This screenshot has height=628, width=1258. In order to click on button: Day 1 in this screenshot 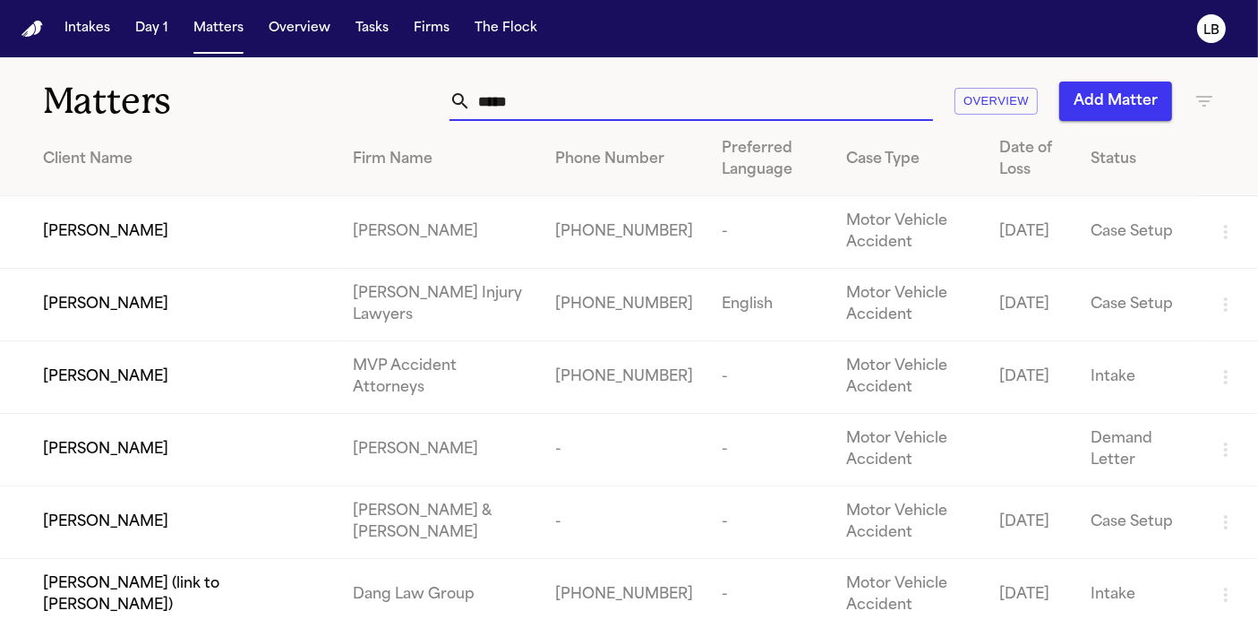, I will do `click(151, 29)`.